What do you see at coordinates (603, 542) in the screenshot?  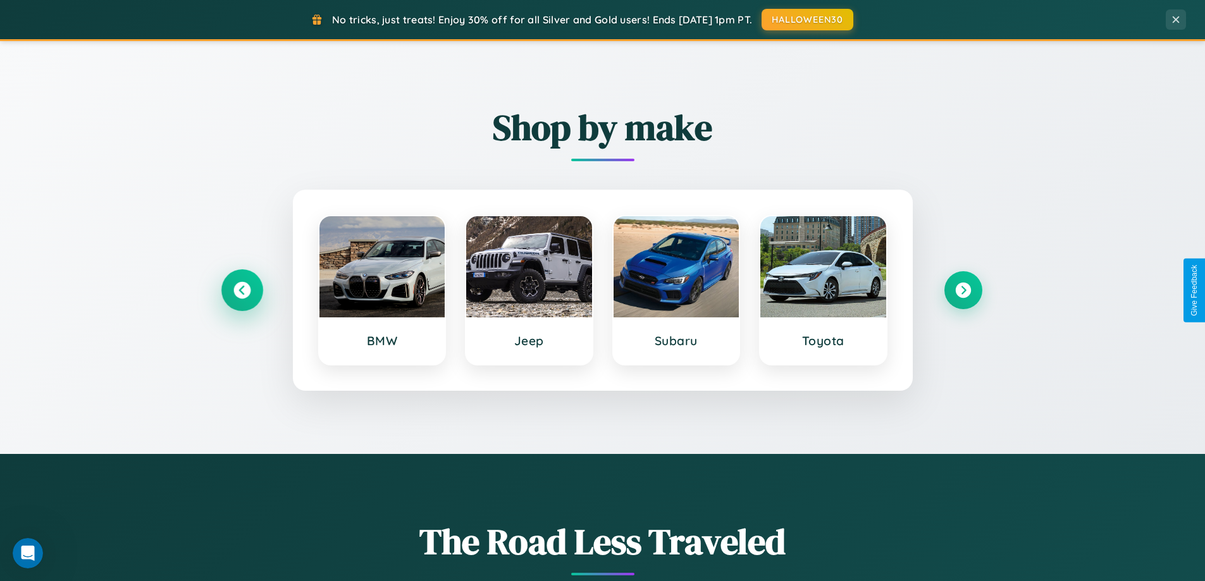 I see `h1: The Road Less Traveled` at bounding box center [603, 542].